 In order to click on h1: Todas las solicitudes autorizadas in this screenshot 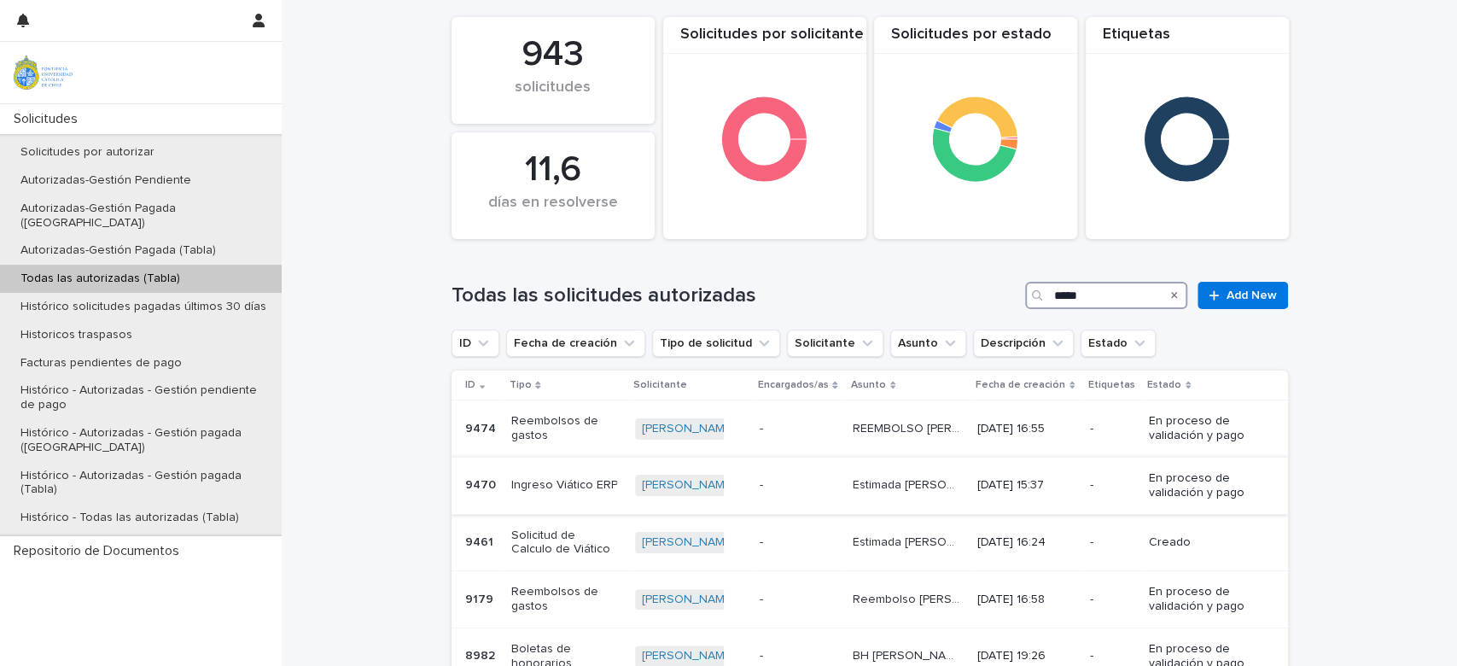, I will do `click(735, 295)`.